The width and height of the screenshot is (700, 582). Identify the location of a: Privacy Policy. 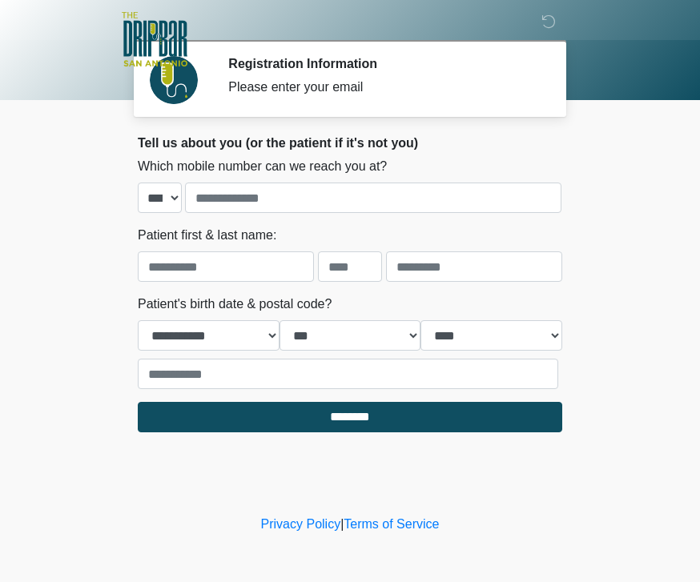
(301, 524).